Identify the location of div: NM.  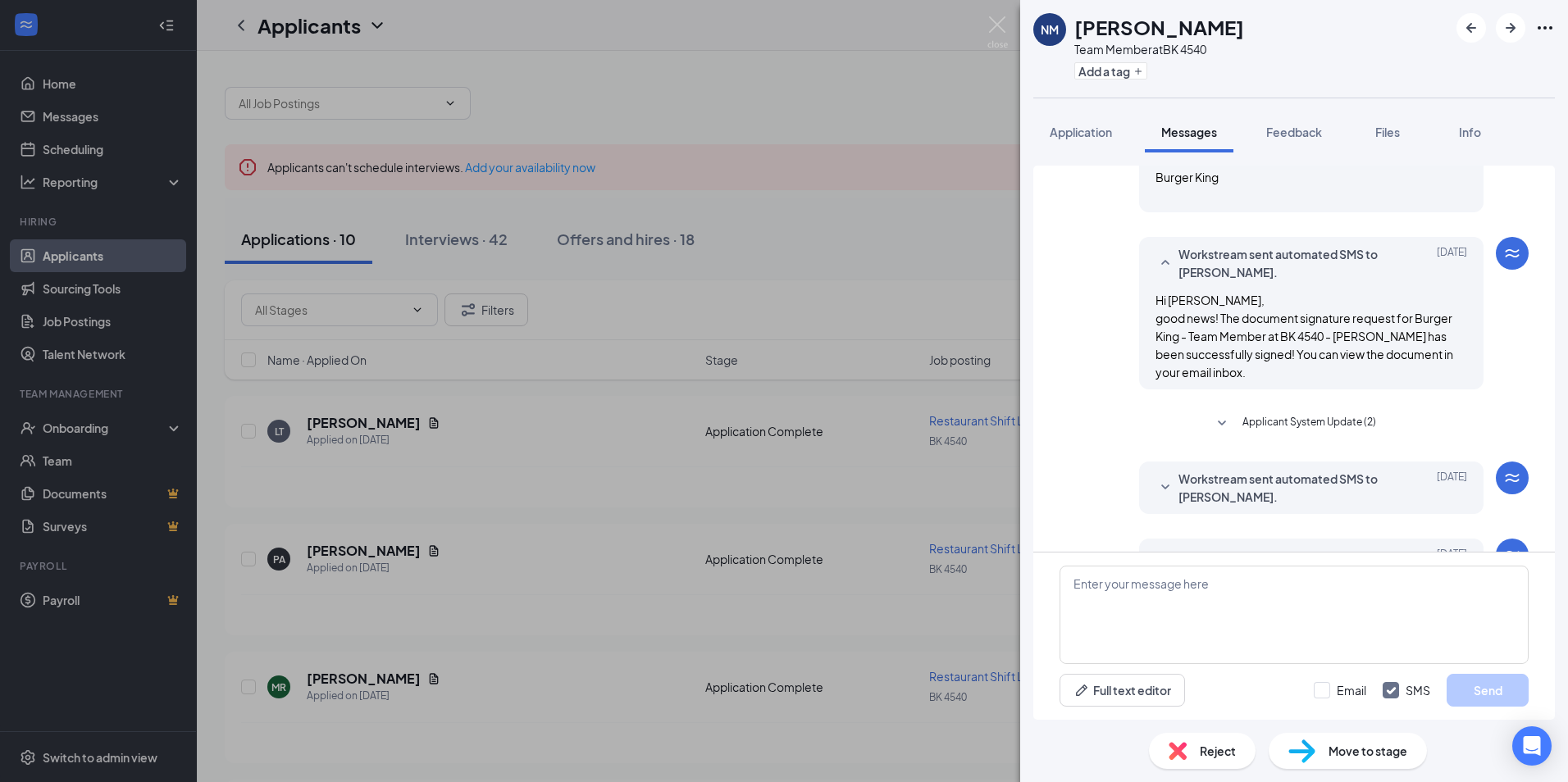
(1049, 30).